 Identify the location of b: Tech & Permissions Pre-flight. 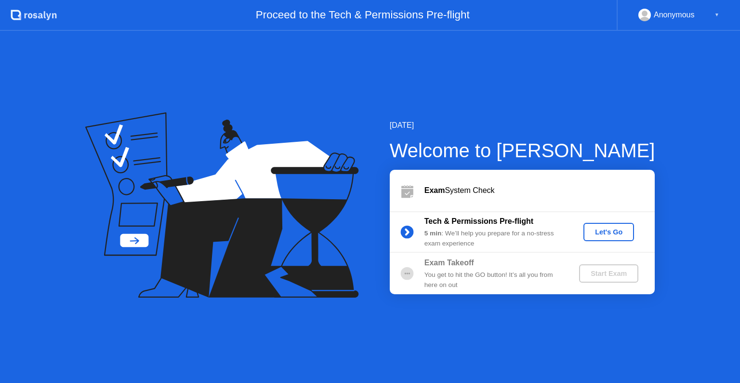
(479, 221).